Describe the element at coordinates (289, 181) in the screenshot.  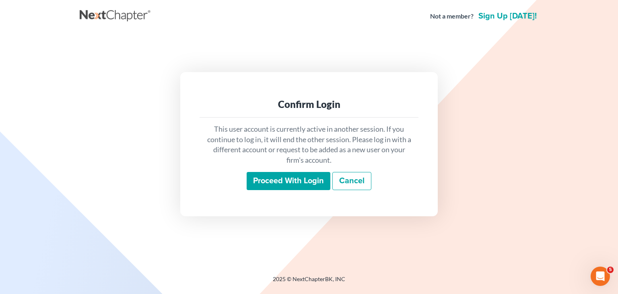
I see `input: Proceed with login` at that location.